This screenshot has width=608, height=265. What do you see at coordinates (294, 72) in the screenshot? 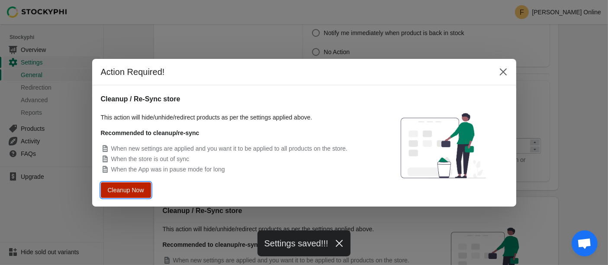
I see `h2: Action Required!` at bounding box center [294, 72].